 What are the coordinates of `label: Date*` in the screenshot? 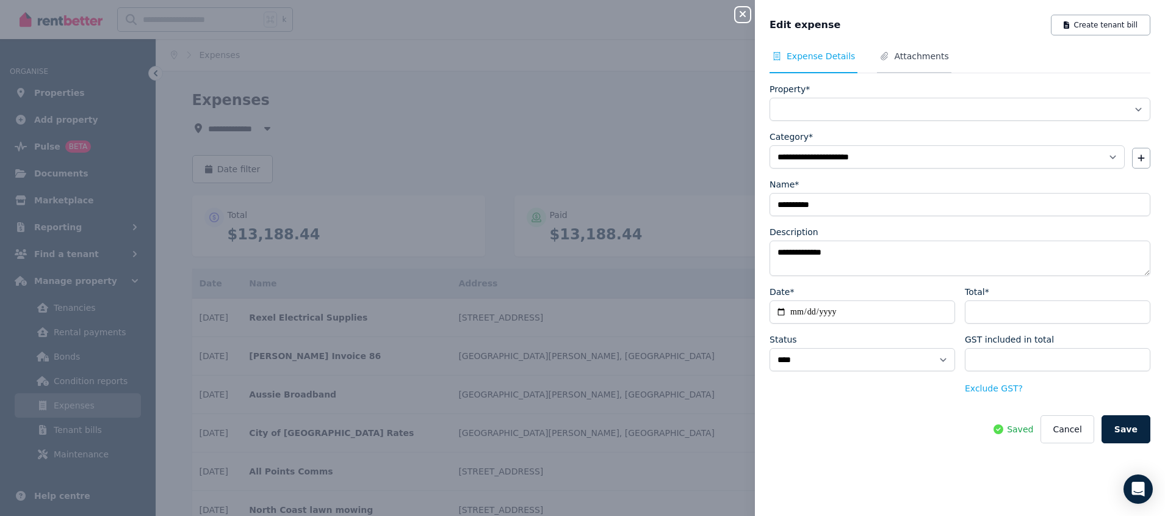 It's located at (782, 292).